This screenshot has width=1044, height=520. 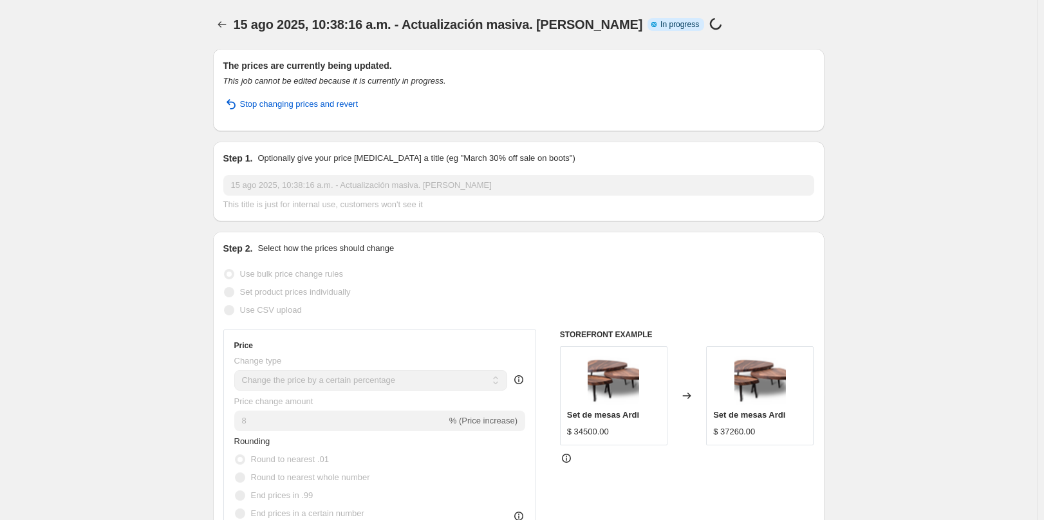 What do you see at coordinates (519, 380) in the screenshot?
I see `div: help` at bounding box center [519, 380].